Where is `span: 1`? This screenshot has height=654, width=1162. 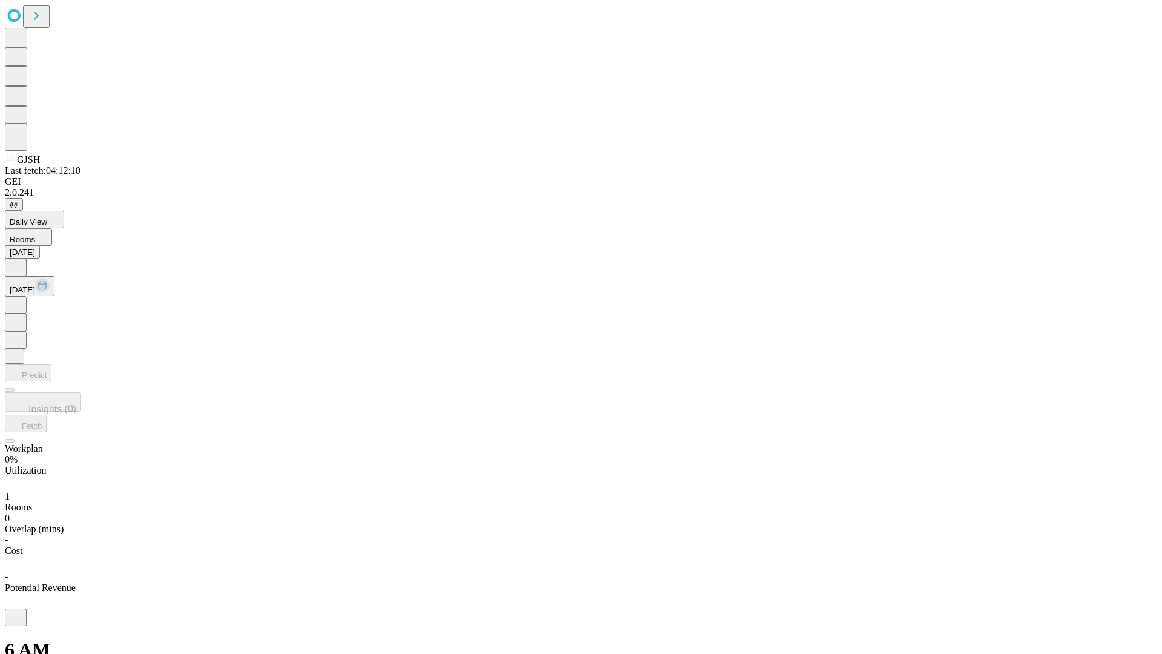 span: 1 is located at coordinates (7, 496).